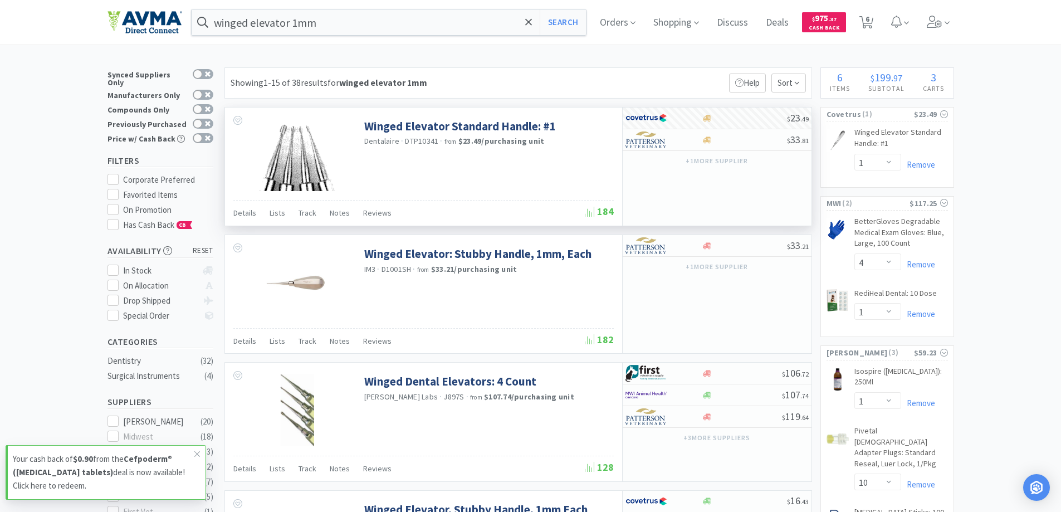 The image size is (1061, 512). I want to click on span: Cash Back, so click(824, 28).